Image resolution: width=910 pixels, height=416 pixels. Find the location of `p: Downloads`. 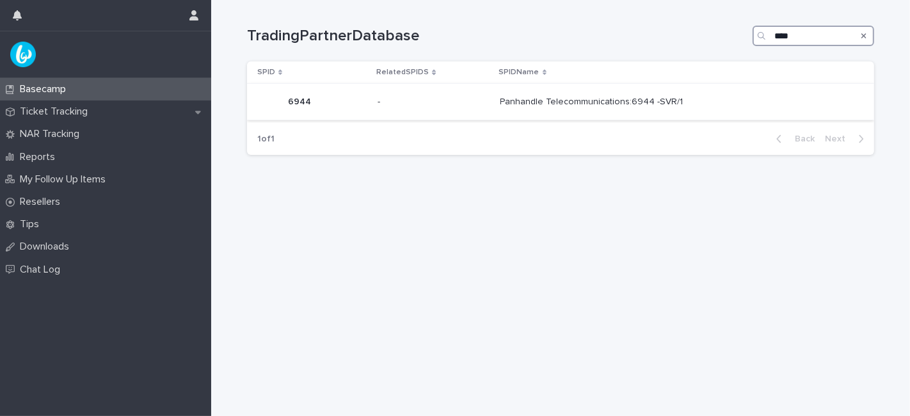

p: Downloads is located at coordinates (47, 246).